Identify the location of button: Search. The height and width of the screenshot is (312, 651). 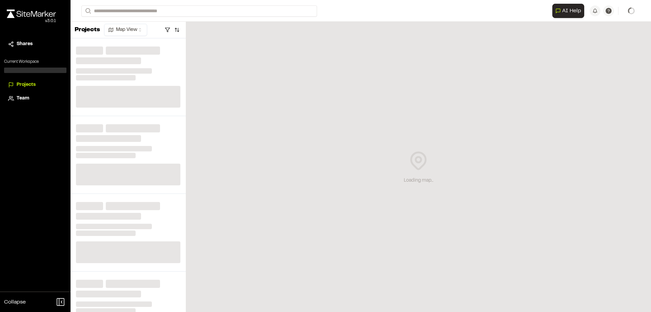
(88, 11).